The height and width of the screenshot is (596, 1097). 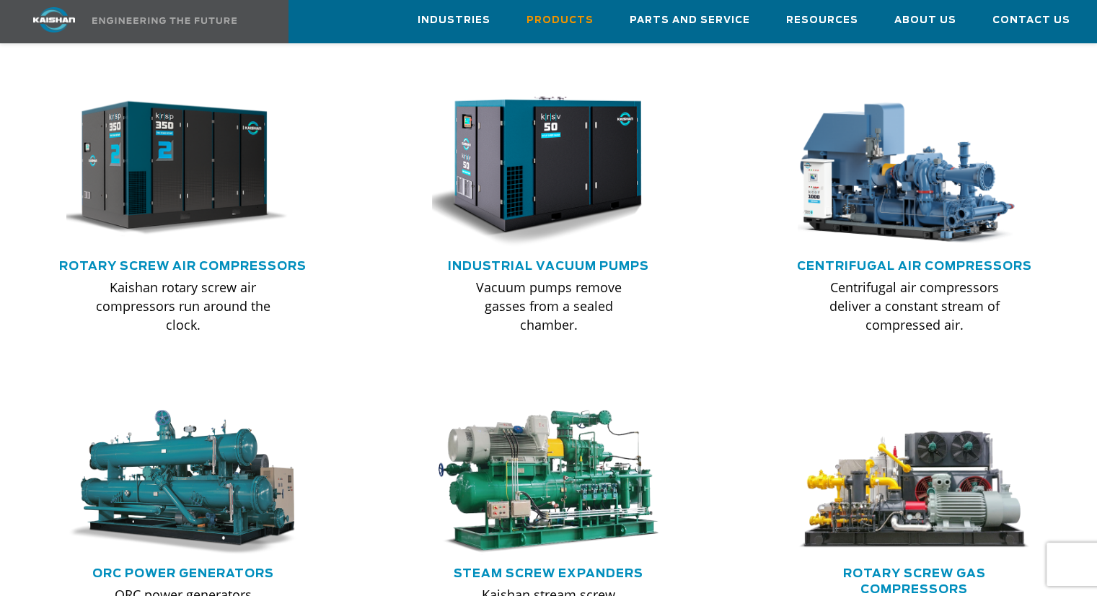 What do you see at coordinates (548, 266) in the screenshot?
I see `a: Industrial Vacuum Pumps` at bounding box center [548, 266].